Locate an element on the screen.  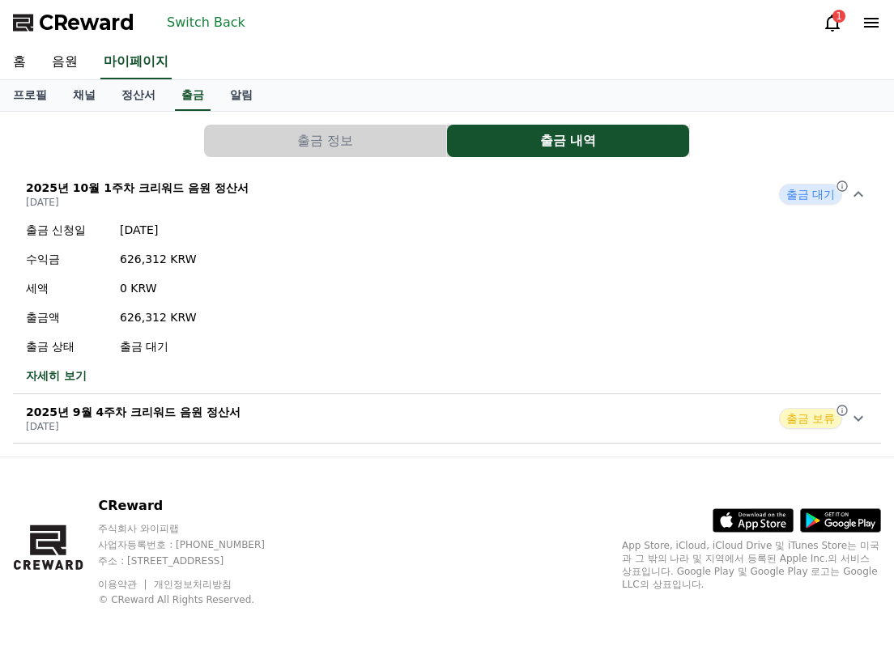
p: 수익금 is located at coordinates (66, 259).